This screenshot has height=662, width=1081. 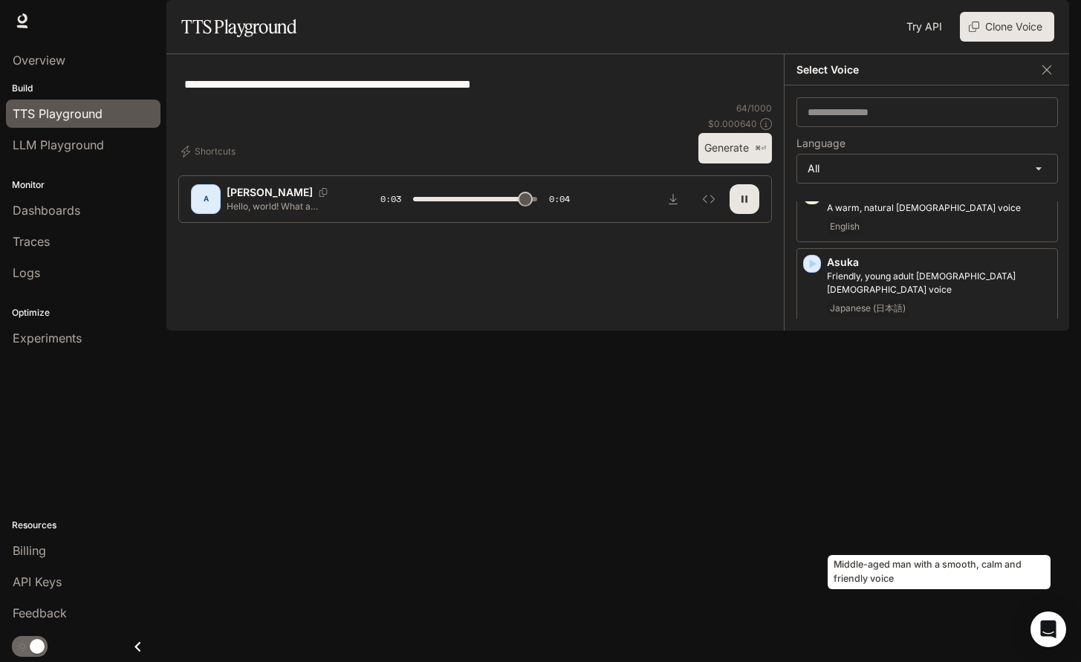 I want to click on span: English, so click(x=845, y=227).